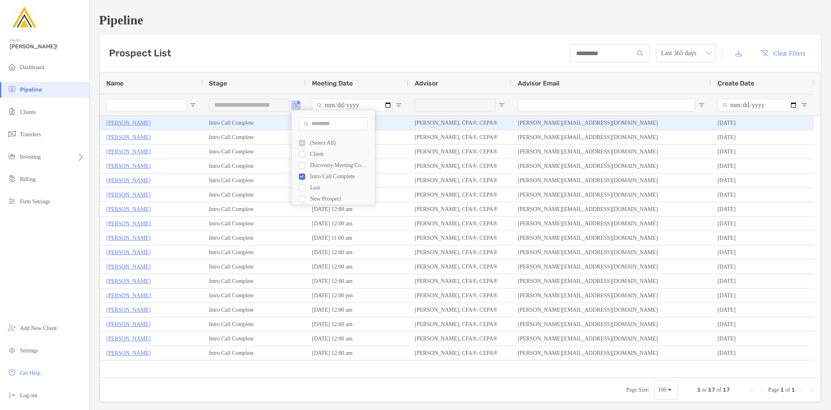  I want to click on div: New Prospect, so click(340, 199).